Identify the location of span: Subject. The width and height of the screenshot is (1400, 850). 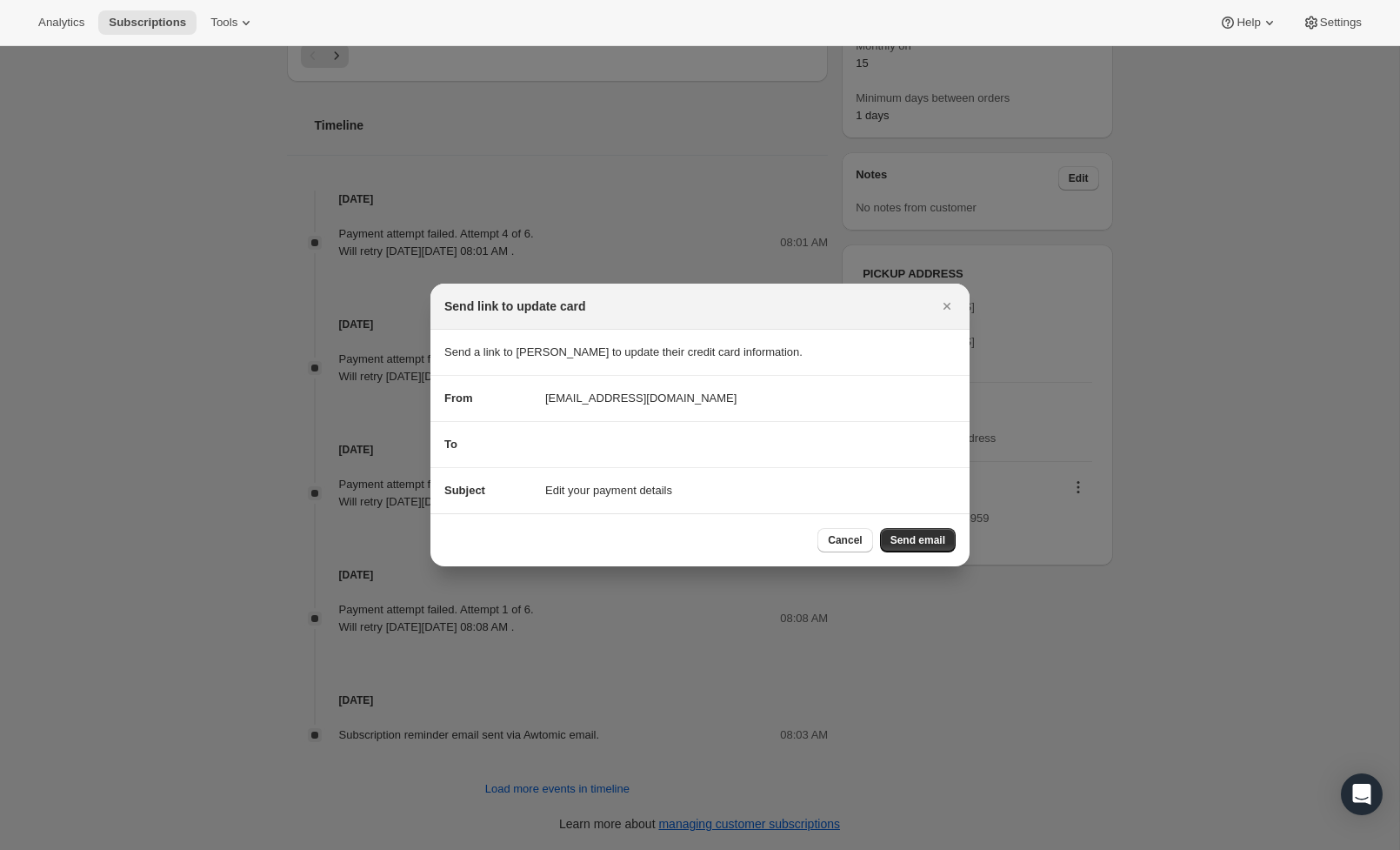
(465, 490).